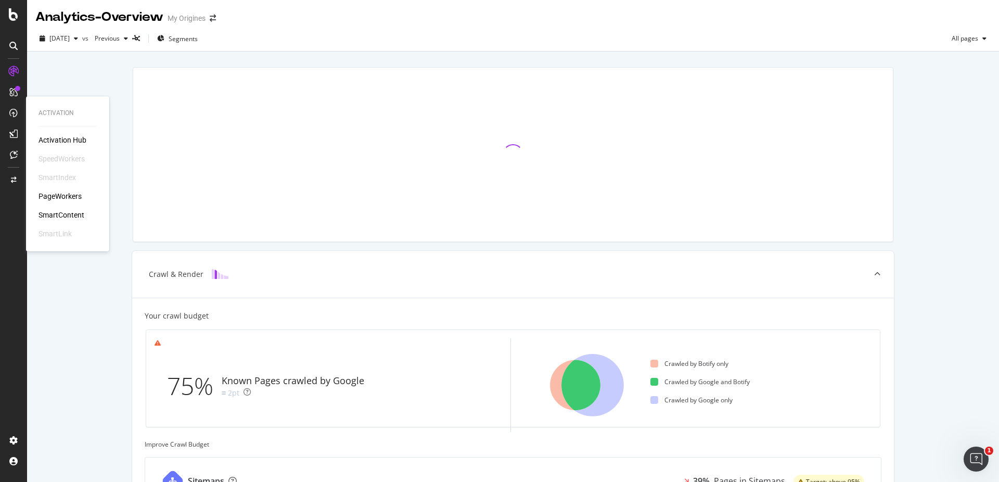  Describe the element at coordinates (969, 39) in the screenshot. I see `button: All pages` at that location.